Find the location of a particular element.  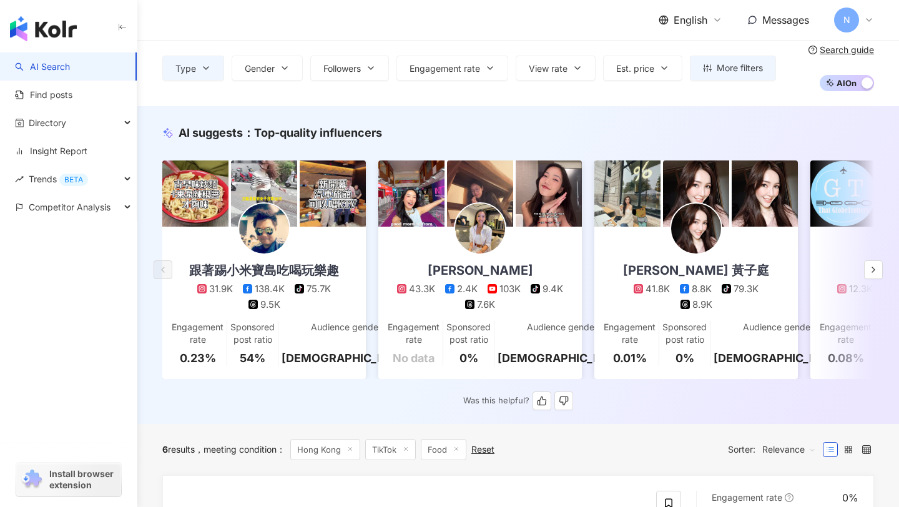

div: 跟著踢小米寶島吃喝玩樂趣 is located at coordinates (264, 270).